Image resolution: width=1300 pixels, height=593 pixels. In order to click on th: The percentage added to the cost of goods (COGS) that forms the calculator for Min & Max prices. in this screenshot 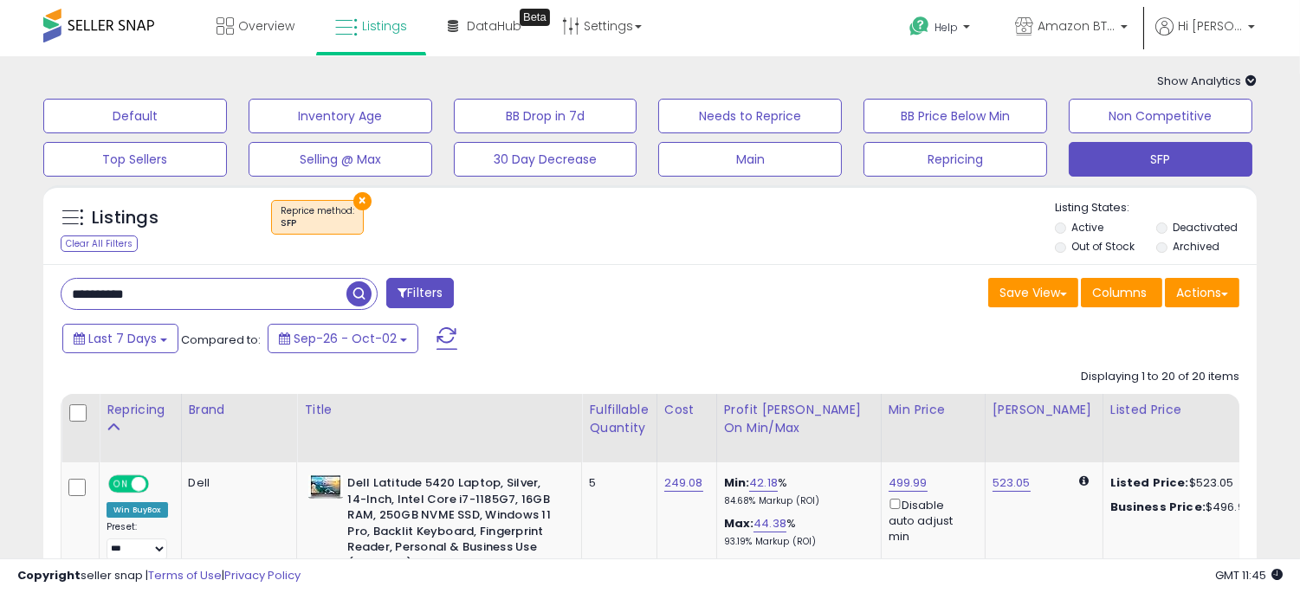, I will do `click(798, 428)`.